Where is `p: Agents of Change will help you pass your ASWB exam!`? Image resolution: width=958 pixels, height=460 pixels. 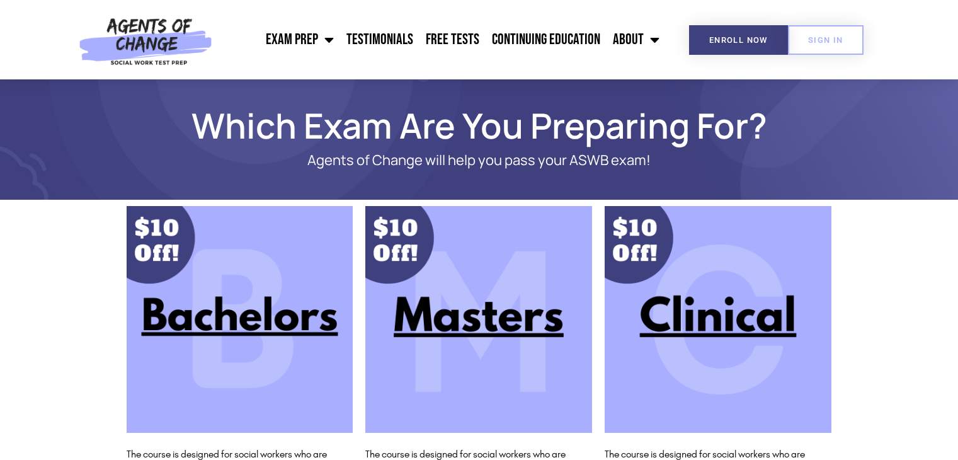 p: Agents of Change will help you pass your ASWB exam! is located at coordinates (480, 160).